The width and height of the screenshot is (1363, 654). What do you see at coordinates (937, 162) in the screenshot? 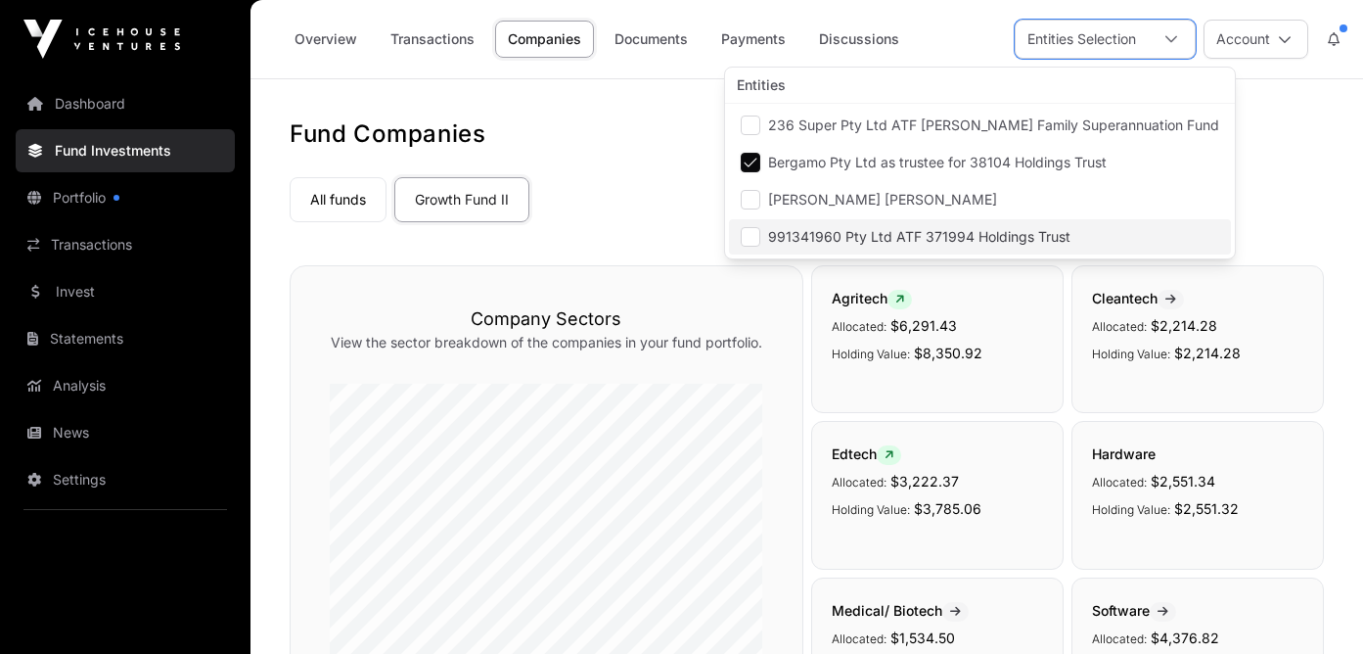
I see `span: Bergamo Pty Ltd as trustee for 38104 Holdings Trust` at bounding box center [937, 162].